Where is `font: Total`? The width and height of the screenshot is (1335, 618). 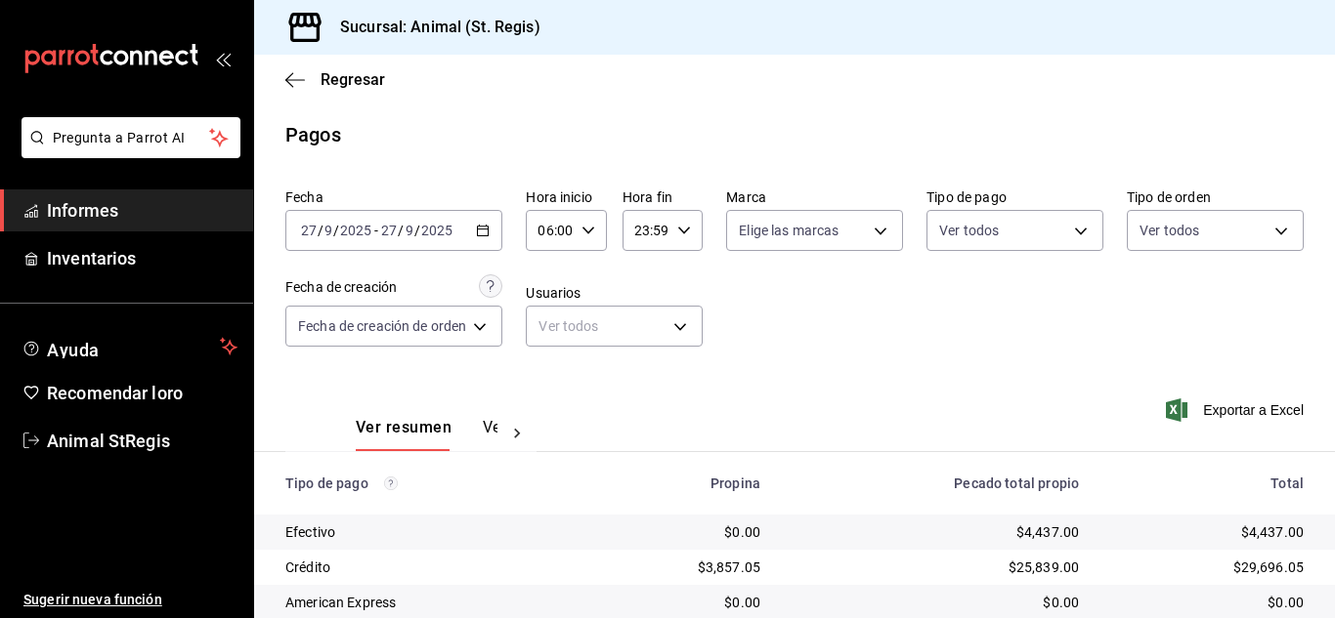
font: Total is located at coordinates (1287, 484).